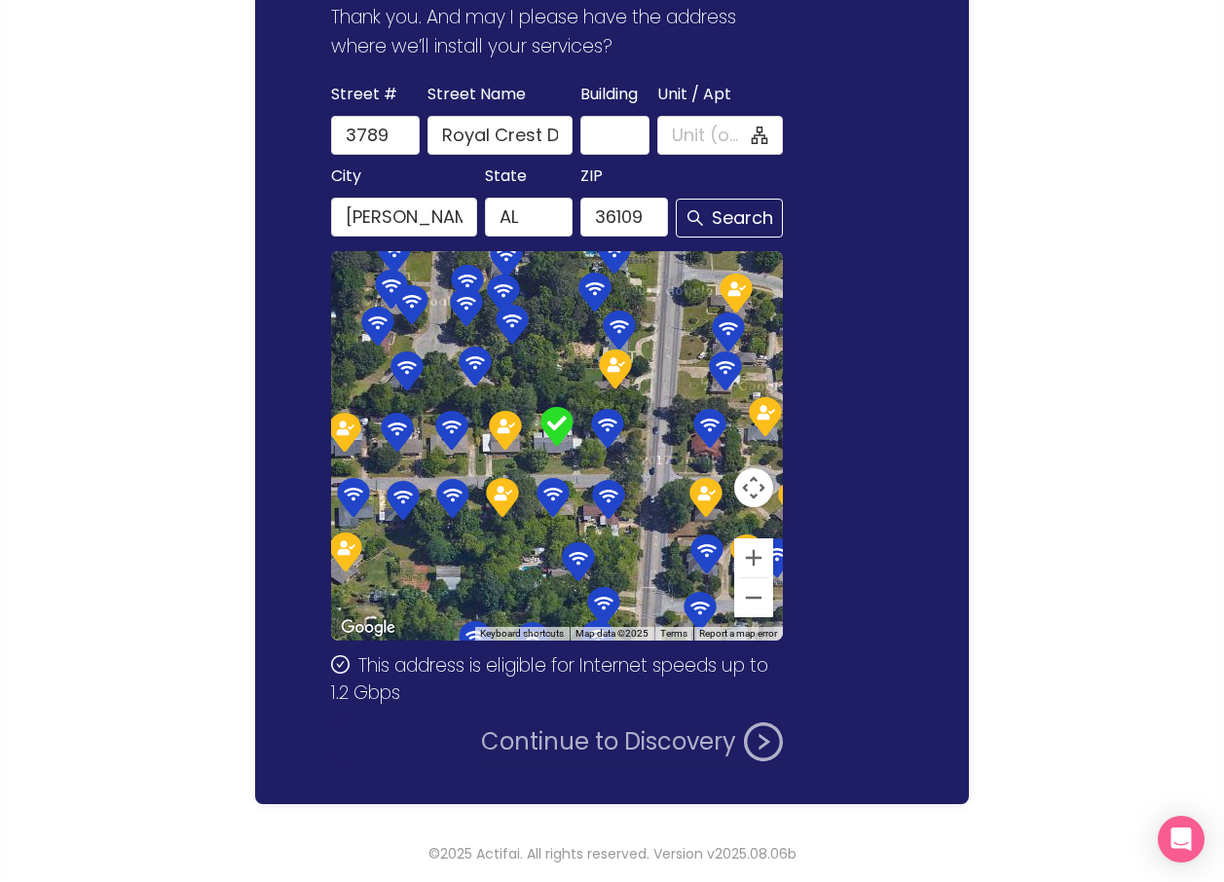  What do you see at coordinates (753, 558) in the screenshot?
I see `button: Zoom in` at bounding box center [753, 558].